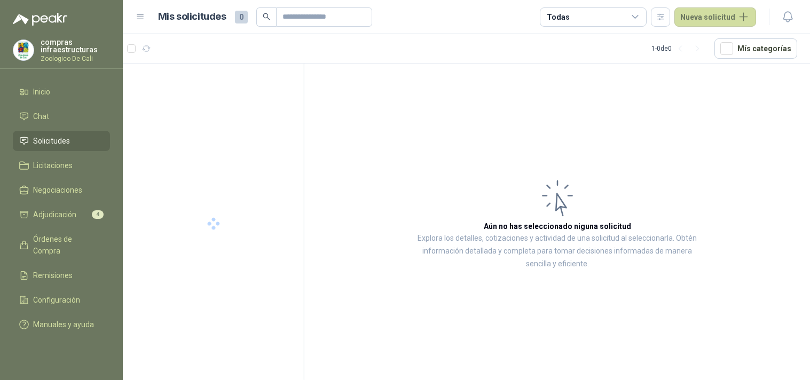 The image size is (810, 380). Describe the element at coordinates (66, 245) in the screenshot. I see `span: Órdenes de Compra` at that location.